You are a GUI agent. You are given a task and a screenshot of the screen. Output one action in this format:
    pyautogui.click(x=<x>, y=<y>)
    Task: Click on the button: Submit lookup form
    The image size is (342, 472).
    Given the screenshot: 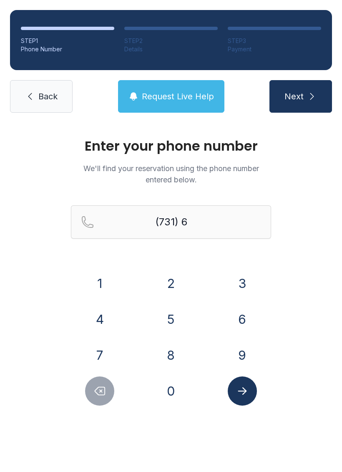 What is the action you would take?
    pyautogui.click(x=242, y=391)
    